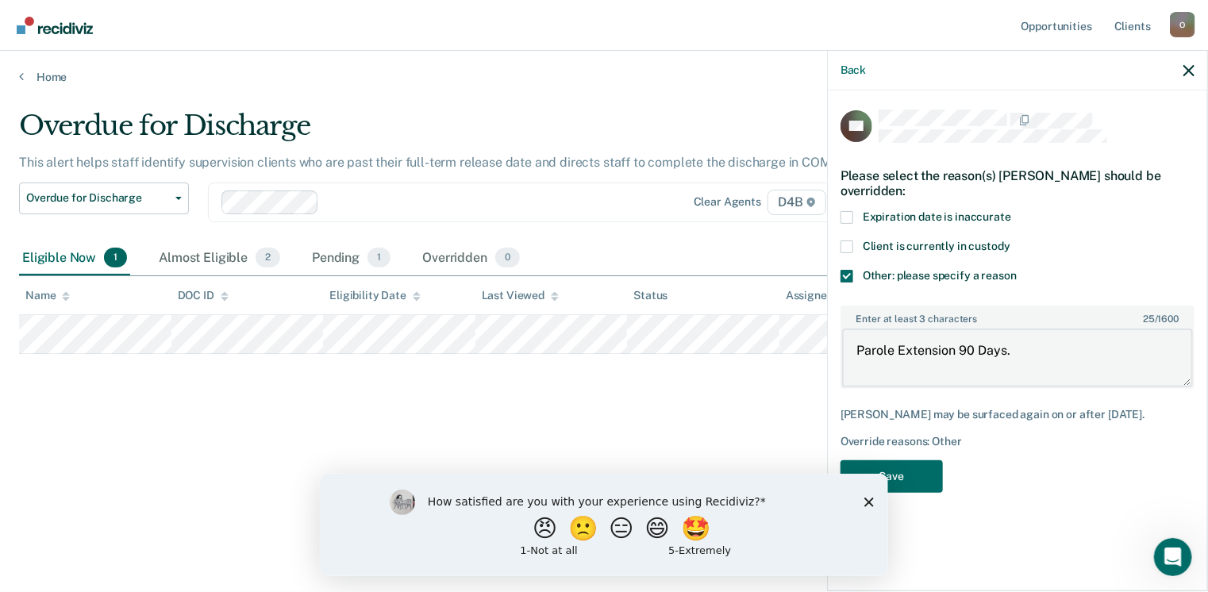 Image resolution: width=1208 pixels, height=592 pixels. Describe the element at coordinates (1017, 316) in the screenshot. I see `label: Enter at least 3 characters` at that location.